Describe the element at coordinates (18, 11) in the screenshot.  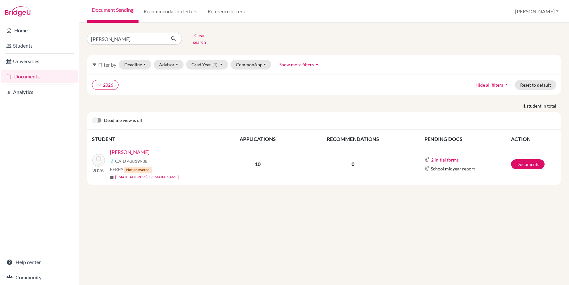
I see `img: Bridge-U` at that location.